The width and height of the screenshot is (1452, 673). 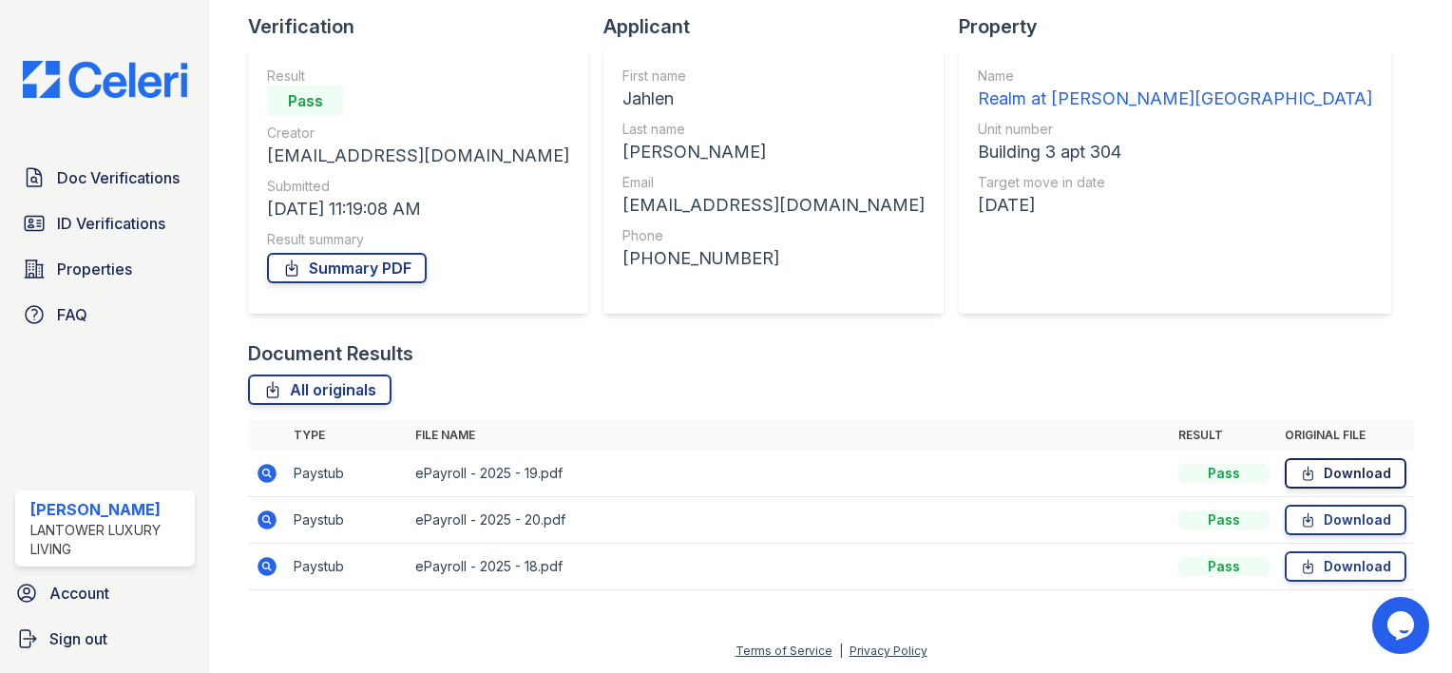 I want to click on td: ePayroll - 2025 - 18.pdf, so click(x=789, y=566).